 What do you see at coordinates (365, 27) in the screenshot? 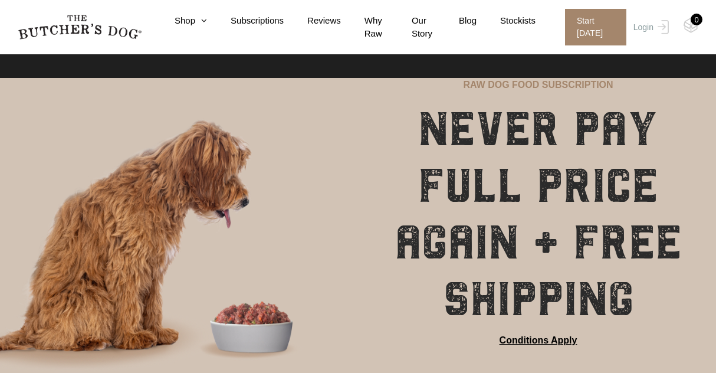
I see `a: Why Raw` at bounding box center [365, 27].